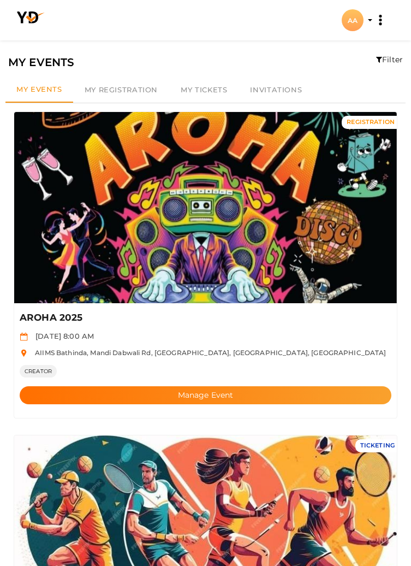 The width and height of the screenshot is (411, 566). I want to click on div: MY EVENTS, so click(205, 62).